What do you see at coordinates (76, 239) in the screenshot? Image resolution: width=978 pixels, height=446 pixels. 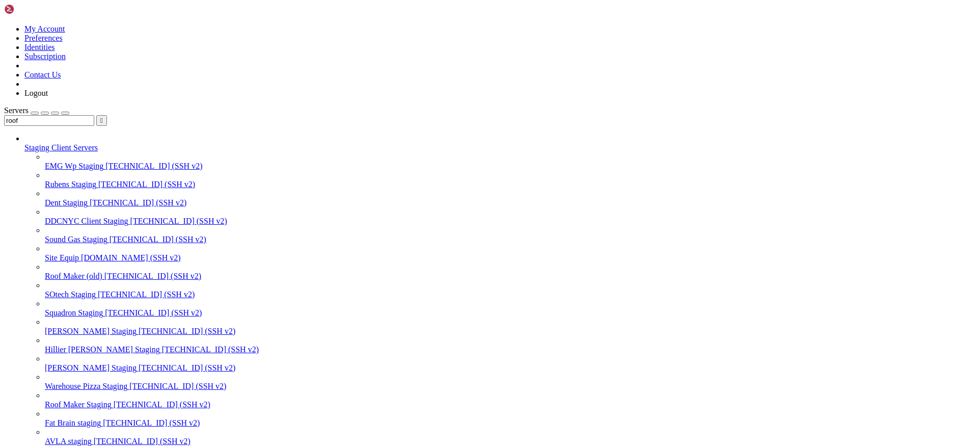 I see `span: Sound Gas Staging` at bounding box center [76, 239].